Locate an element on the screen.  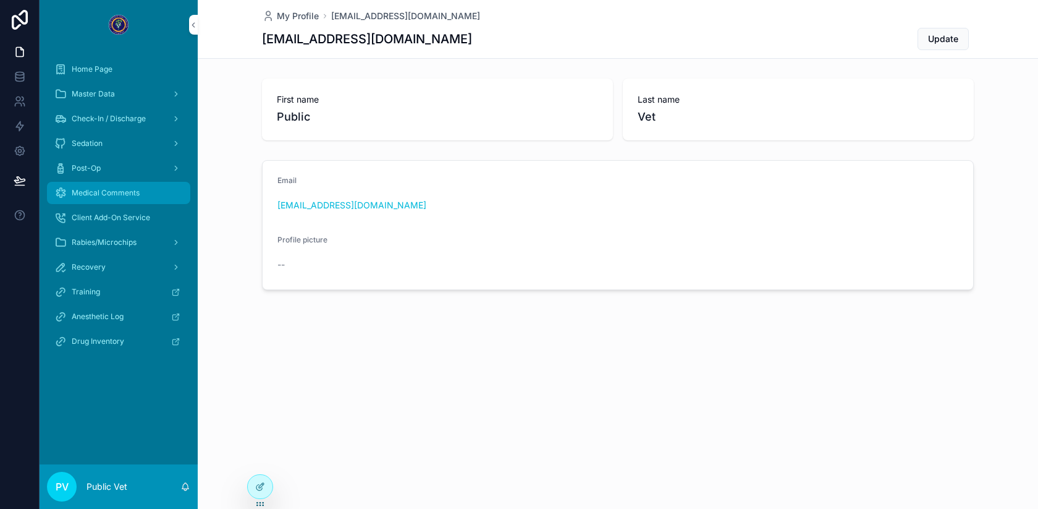
span: Last name is located at coordinates (799, 100).